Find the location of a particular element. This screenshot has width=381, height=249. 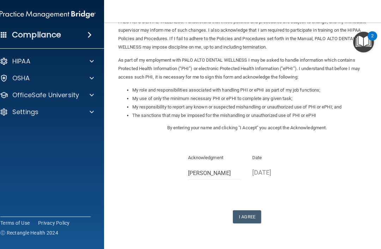

button: I Agree is located at coordinates (247, 217).